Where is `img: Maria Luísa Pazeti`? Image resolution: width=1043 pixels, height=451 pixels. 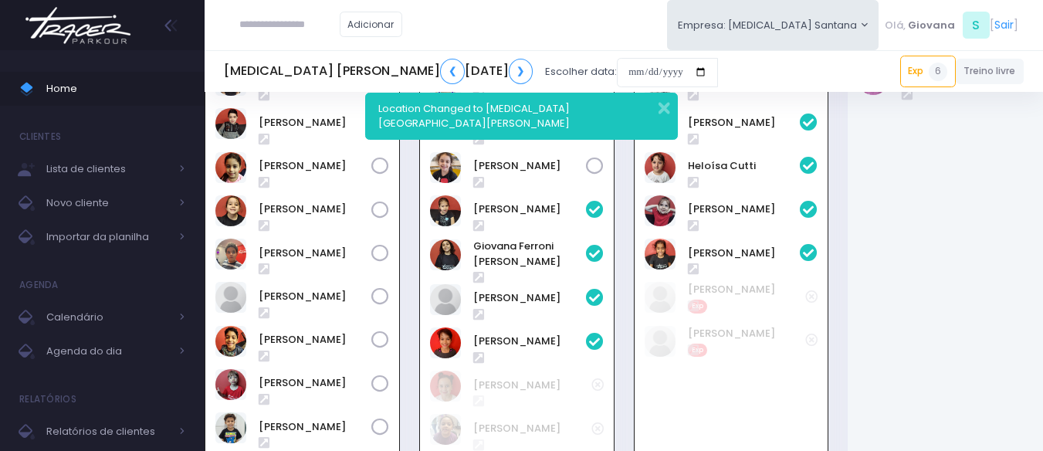
img: Maria Luísa Pazeti is located at coordinates (445, 343).